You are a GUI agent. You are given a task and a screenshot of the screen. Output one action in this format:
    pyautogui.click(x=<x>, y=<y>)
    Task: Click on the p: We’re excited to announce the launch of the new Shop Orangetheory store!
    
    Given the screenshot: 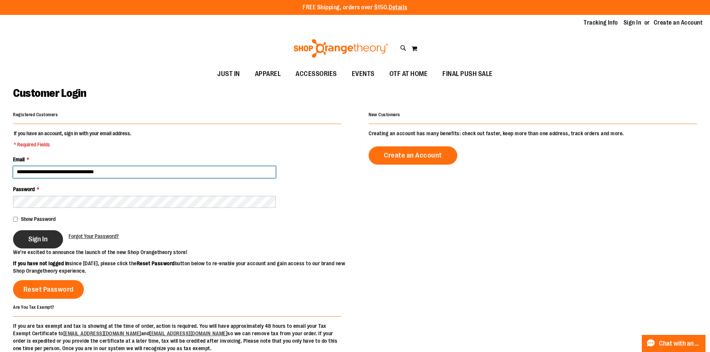 What is the action you would take?
    pyautogui.click(x=184, y=252)
    